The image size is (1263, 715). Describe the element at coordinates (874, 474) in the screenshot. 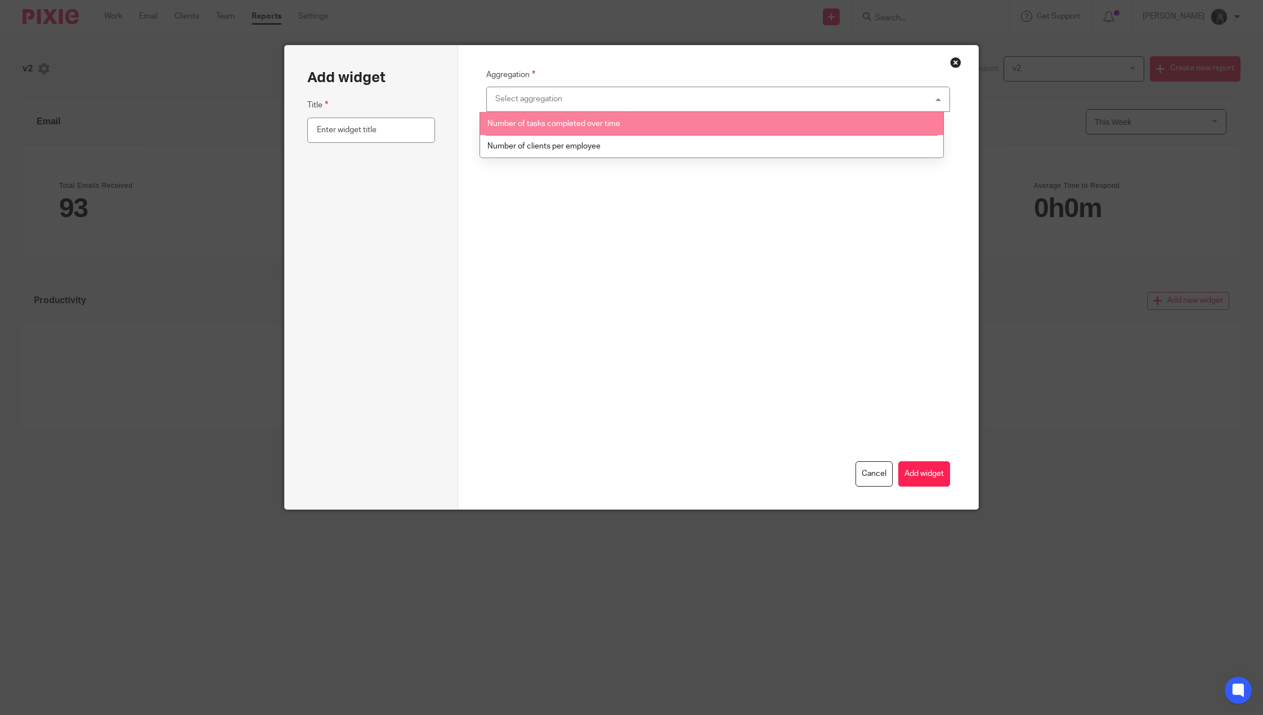

I see `button: Cancel` at that location.